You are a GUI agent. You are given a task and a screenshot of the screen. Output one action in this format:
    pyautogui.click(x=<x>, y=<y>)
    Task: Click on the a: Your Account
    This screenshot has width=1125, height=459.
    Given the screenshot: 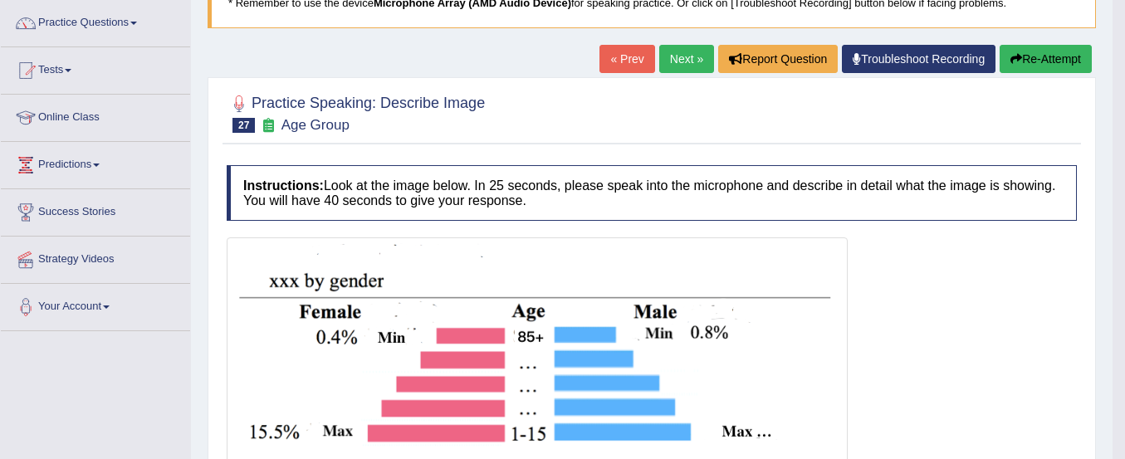 What is the action you would take?
    pyautogui.click(x=96, y=305)
    